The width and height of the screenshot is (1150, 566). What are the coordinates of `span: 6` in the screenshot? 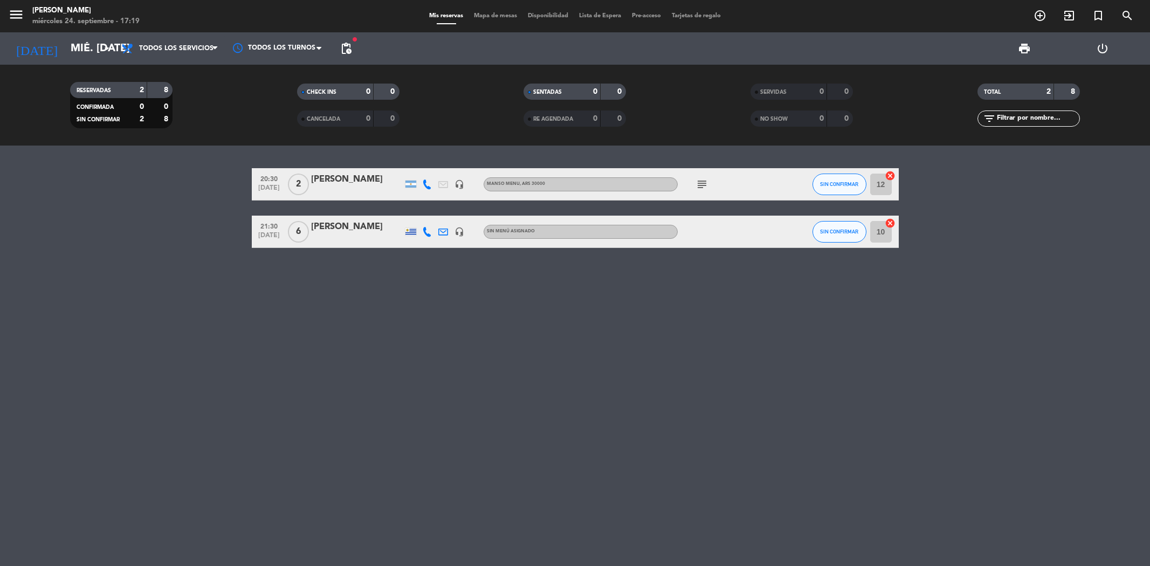 It's located at (298, 232).